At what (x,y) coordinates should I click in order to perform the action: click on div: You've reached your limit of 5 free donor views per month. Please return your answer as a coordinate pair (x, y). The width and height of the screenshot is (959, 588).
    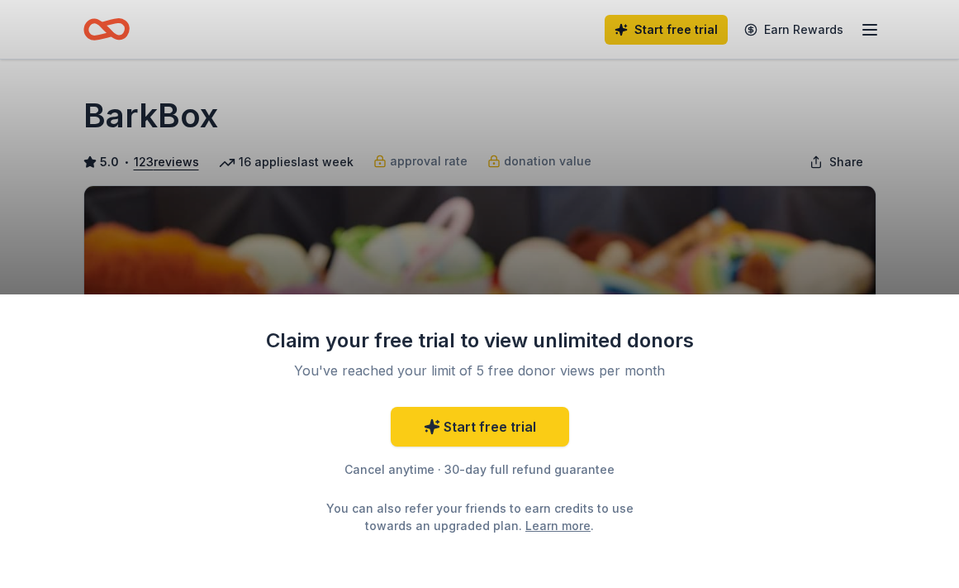
    Looking at the image, I should click on (480, 370).